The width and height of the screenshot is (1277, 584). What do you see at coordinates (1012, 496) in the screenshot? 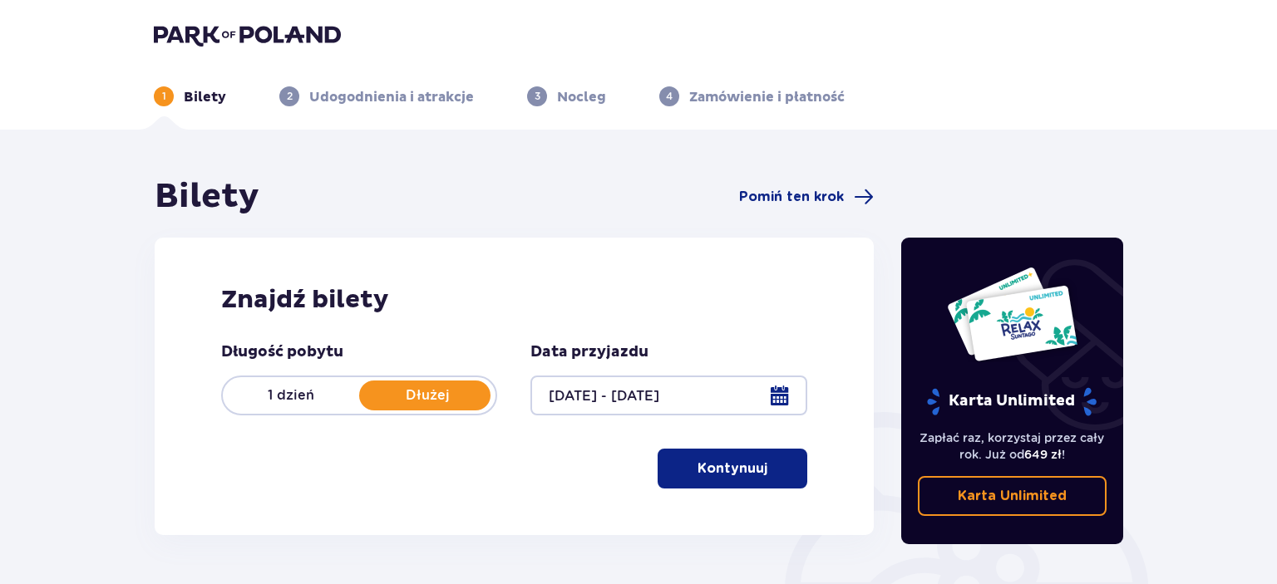
I see `a: Karta Unlimited` at bounding box center [1012, 496].